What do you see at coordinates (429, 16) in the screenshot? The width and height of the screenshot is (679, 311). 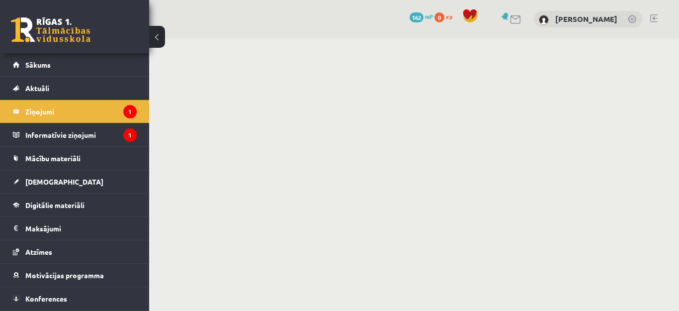 I see `span: mP` at bounding box center [429, 16].